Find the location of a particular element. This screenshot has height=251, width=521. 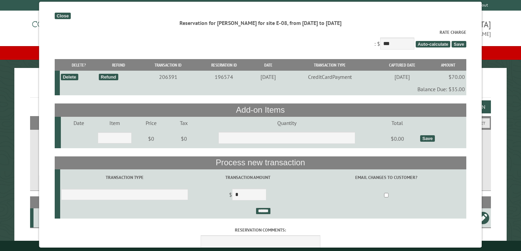

span: Save is located at coordinates (459, 44).